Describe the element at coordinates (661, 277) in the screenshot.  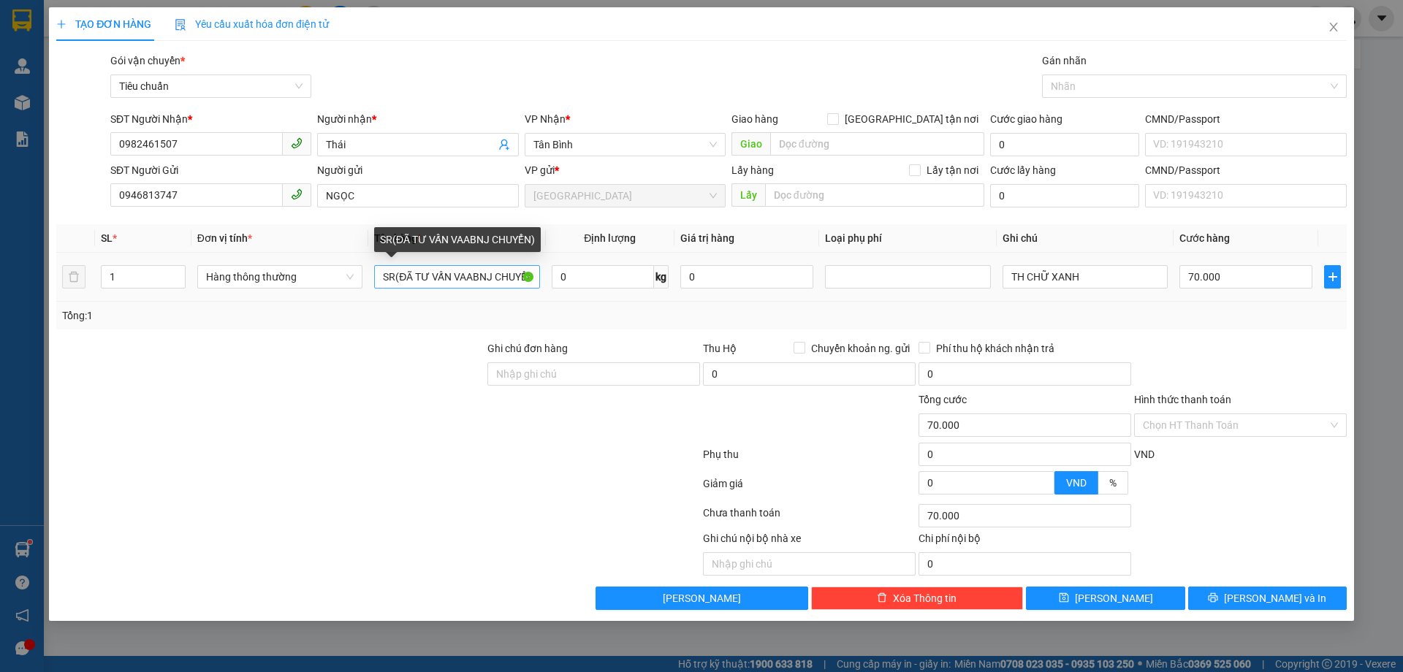
I see `span: kg` at that location.